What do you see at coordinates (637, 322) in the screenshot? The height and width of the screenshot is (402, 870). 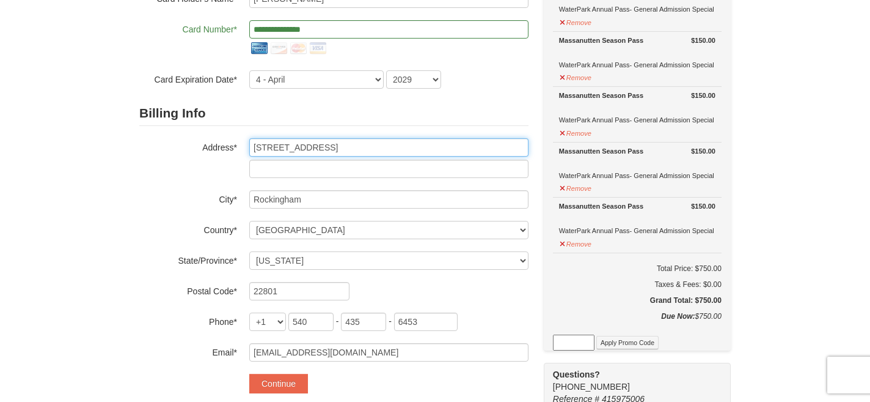 I see `div: $750.00` at bounding box center [637, 322].